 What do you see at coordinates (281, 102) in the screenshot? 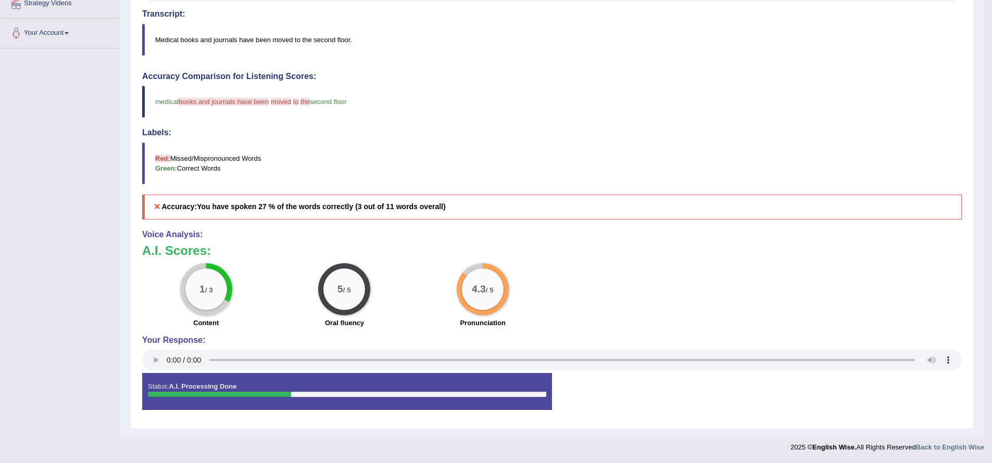
I see `span: moved` at bounding box center [281, 102].